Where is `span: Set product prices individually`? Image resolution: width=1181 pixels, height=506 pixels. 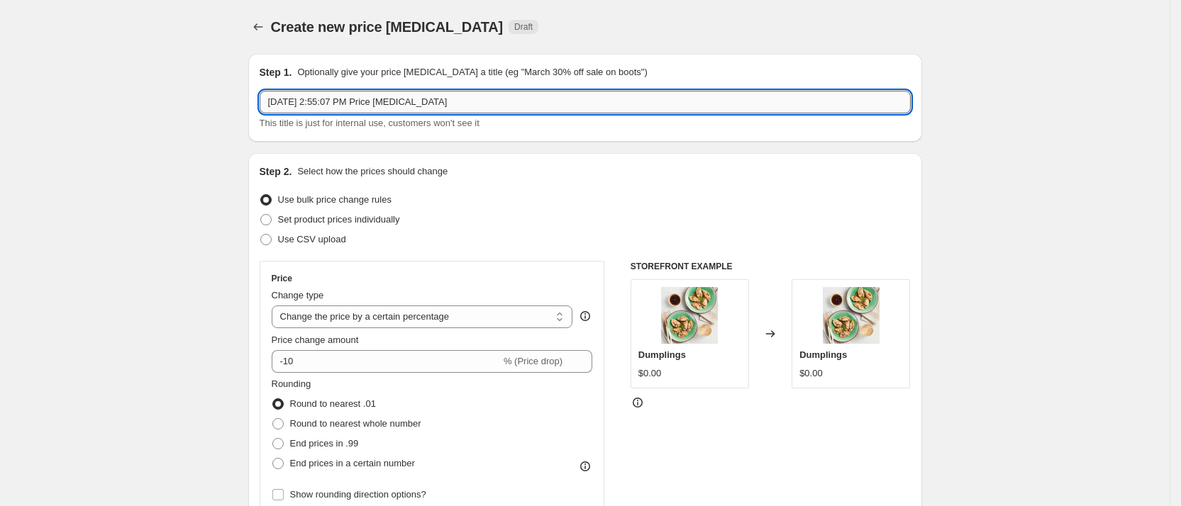
span: Set product prices individually is located at coordinates (339, 219).